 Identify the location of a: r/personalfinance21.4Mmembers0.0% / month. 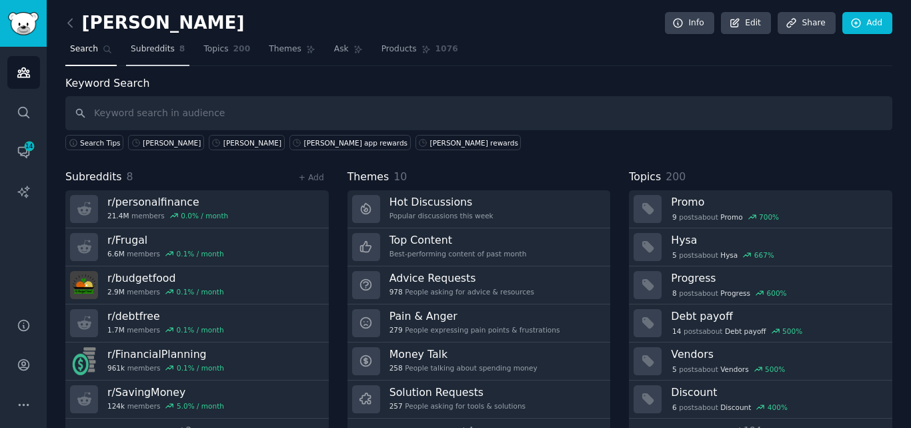
(197, 209).